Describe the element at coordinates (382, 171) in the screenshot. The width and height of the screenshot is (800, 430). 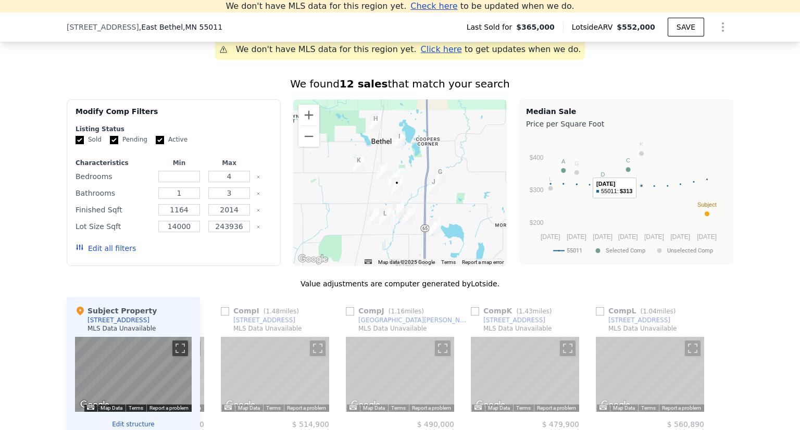
I see `div: 22716 3rd St NE` at that location.